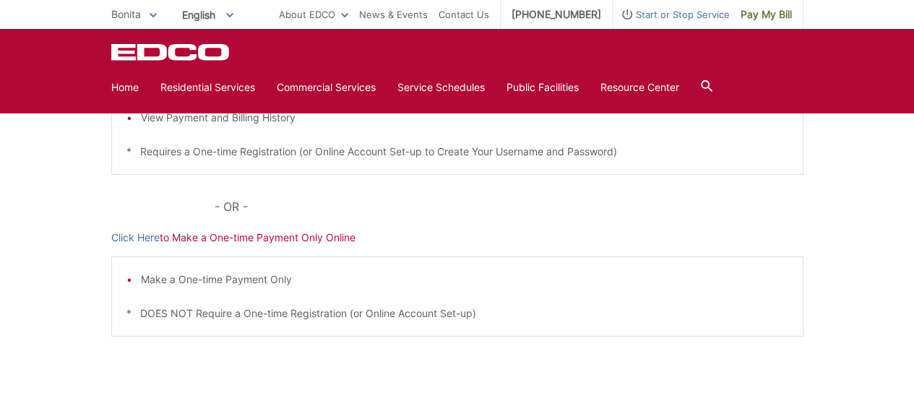 The width and height of the screenshot is (914, 398). Describe the element at coordinates (125, 87) in the screenshot. I see `a: Home` at that location.